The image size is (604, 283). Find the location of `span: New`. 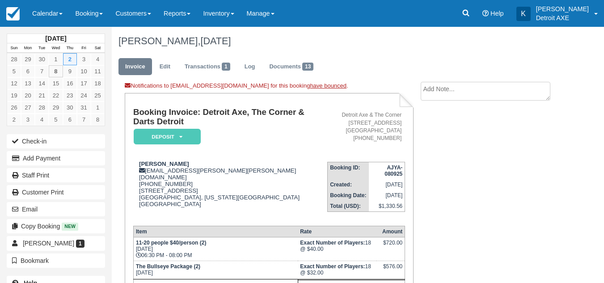

span: New is located at coordinates (70, 226).